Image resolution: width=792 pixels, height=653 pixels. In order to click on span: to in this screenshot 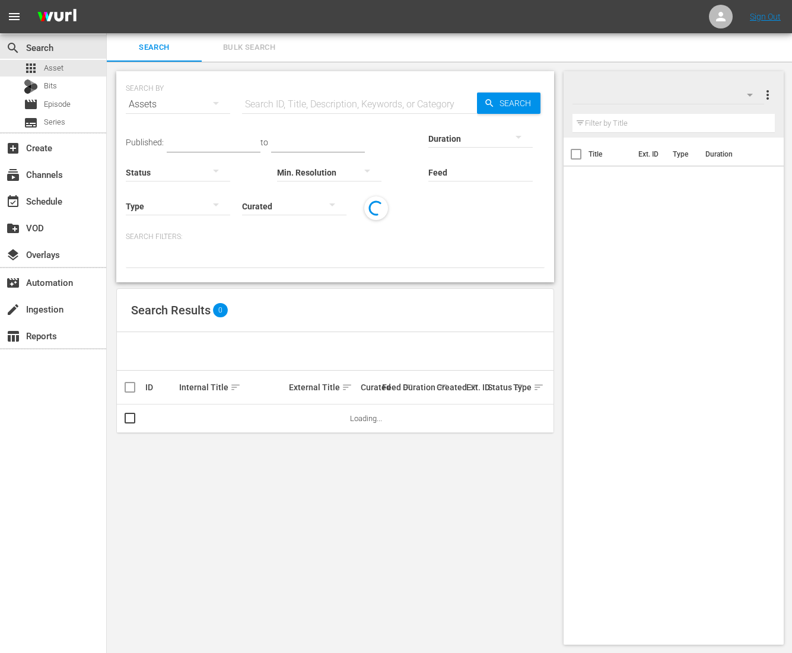, I will do `click(264, 142)`.